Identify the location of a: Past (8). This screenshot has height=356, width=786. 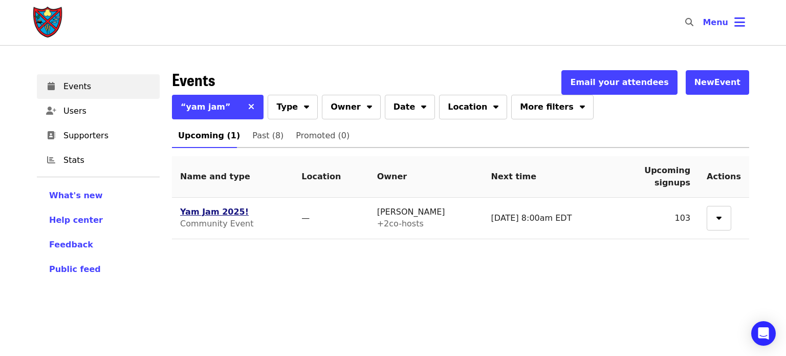
(268, 136).